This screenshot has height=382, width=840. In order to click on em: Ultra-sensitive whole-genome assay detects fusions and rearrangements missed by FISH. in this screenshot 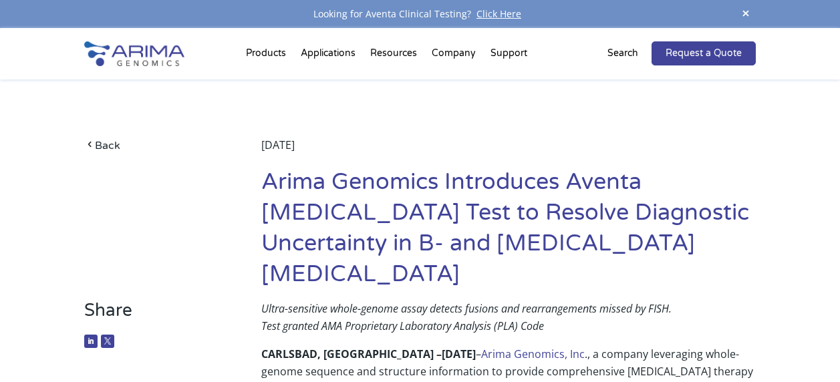, I will do `click(466, 309)`.